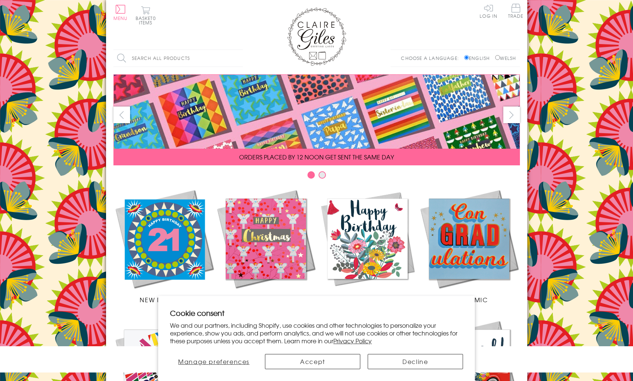 The image size is (633, 381). What do you see at coordinates (432, 58) in the screenshot?
I see `p: Choose a language:` at bounding box center [432, 58].